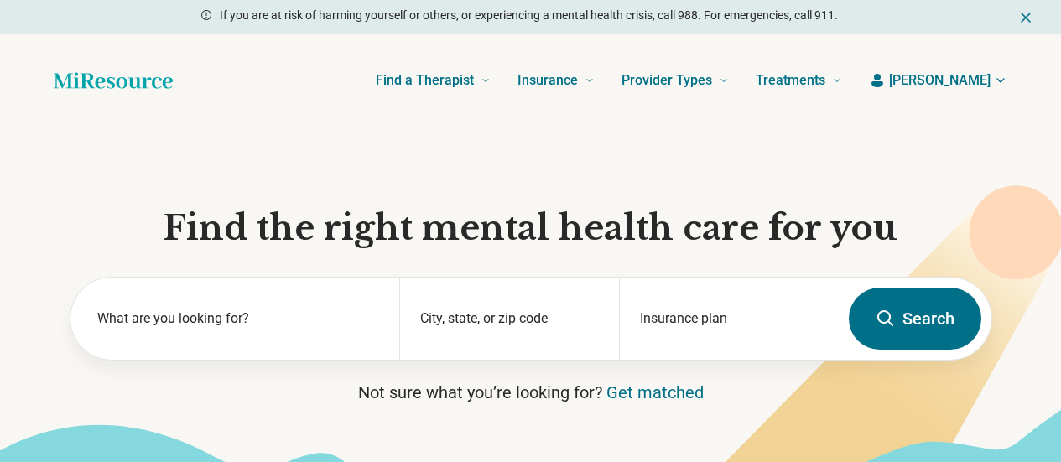 This screenshot has height=462, width=1061. I want to click on a: Get matched, so click(655, 393).